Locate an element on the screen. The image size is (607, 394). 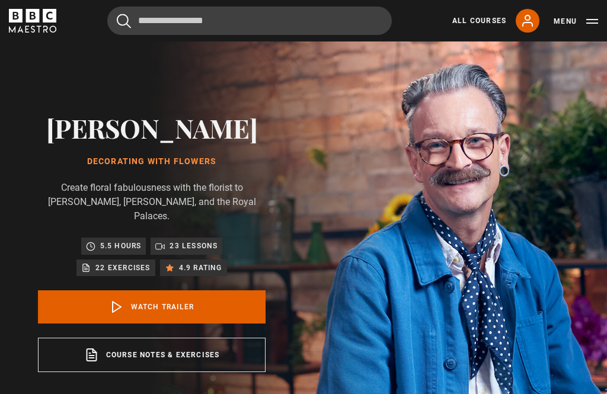
a: All Courses is located at coordinates (479, 21).